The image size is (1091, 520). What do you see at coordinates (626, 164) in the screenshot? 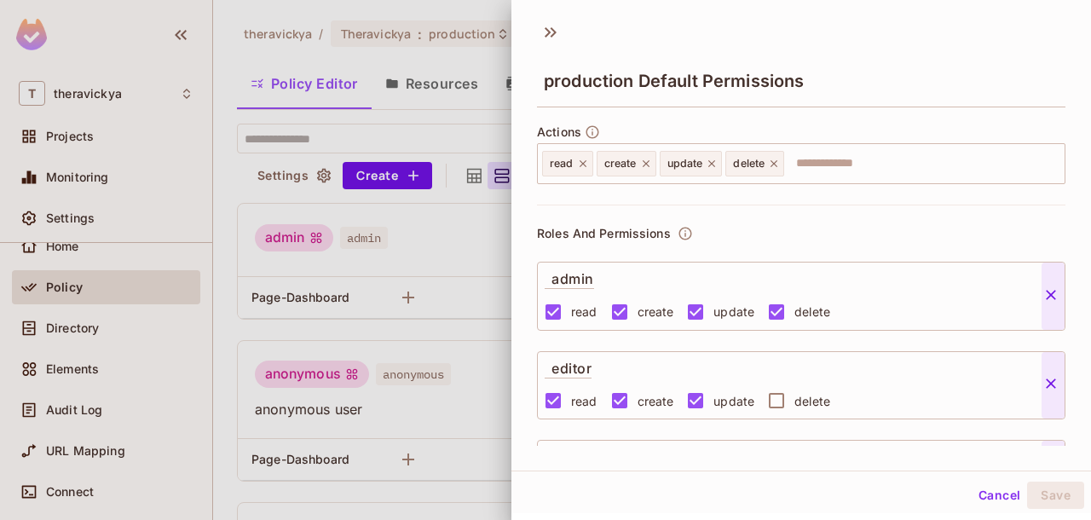
I see `div: create` at bounding box center [626, 164].